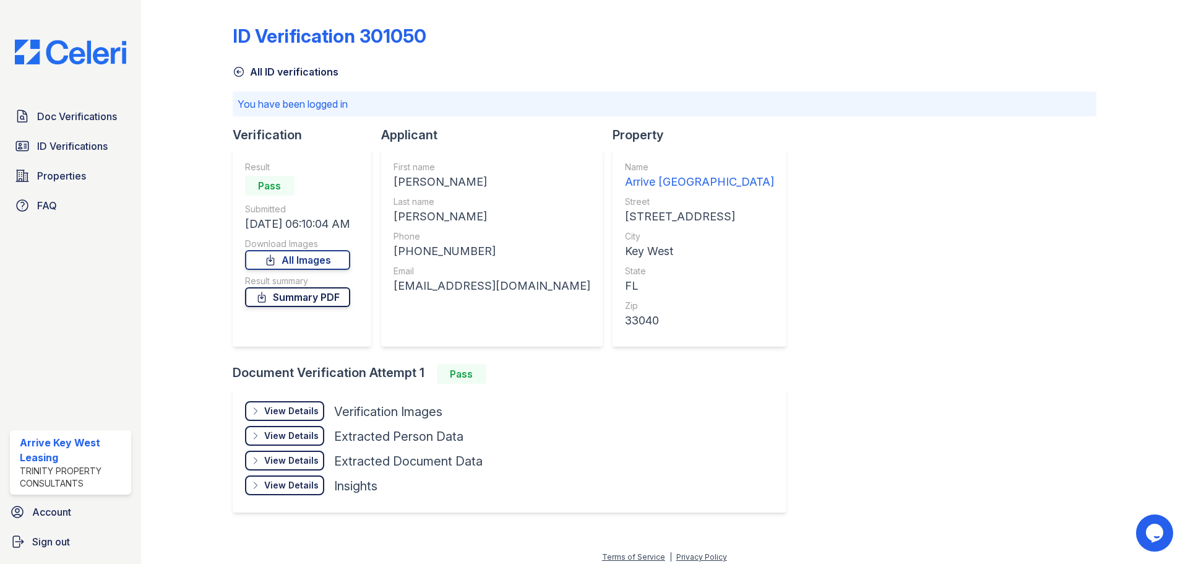  I want to click on span: FAQ, so click(47, 205).